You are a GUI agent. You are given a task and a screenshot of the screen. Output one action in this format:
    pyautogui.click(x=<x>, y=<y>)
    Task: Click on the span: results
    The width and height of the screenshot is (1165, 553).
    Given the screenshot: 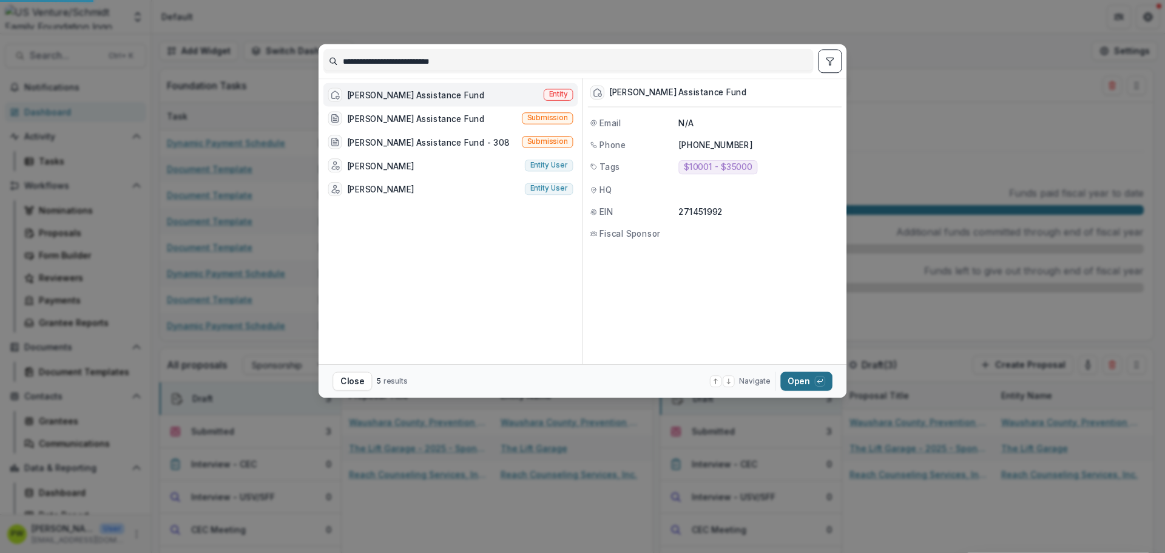 What is the action you would take?
    pyautogui.click(x=396, y=380)
    